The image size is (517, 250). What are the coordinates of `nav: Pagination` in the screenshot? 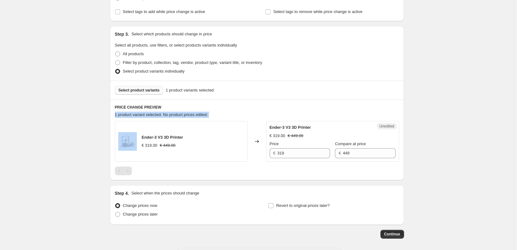 It's located at (123, 171).